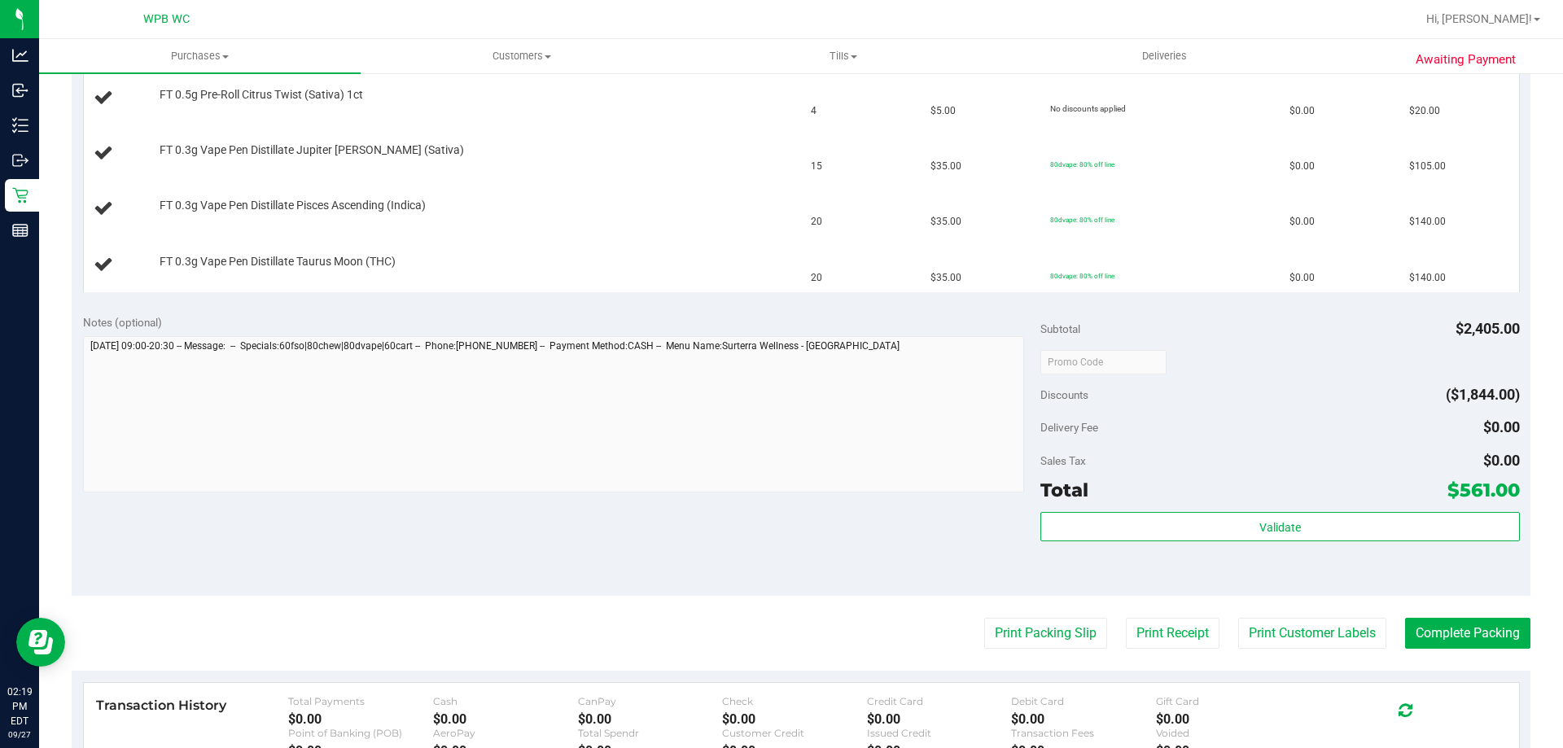 Image resolution: width=1563 pixels, height=748 pixels. Describe the element at coordinates (505, 732) in the screenshot. I see `div: AeroPay` at that location.